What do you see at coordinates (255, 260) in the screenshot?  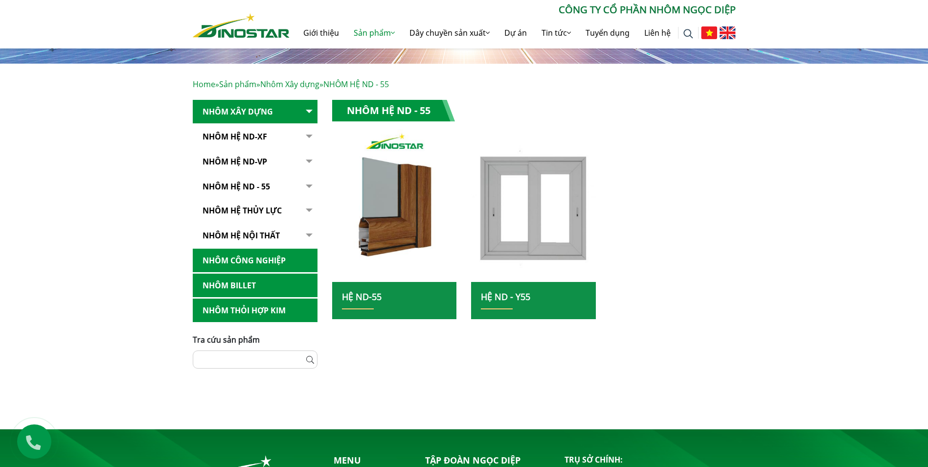 I see `a: Nhôm Công nghiệp` at bounding box center [255, 260].